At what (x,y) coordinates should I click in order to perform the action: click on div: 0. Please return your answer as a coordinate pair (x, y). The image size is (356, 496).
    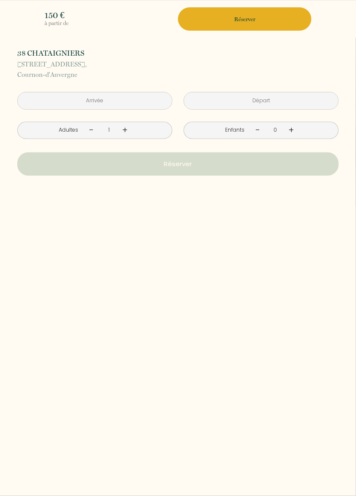
    Looking at the image, I should click on (275, 130).